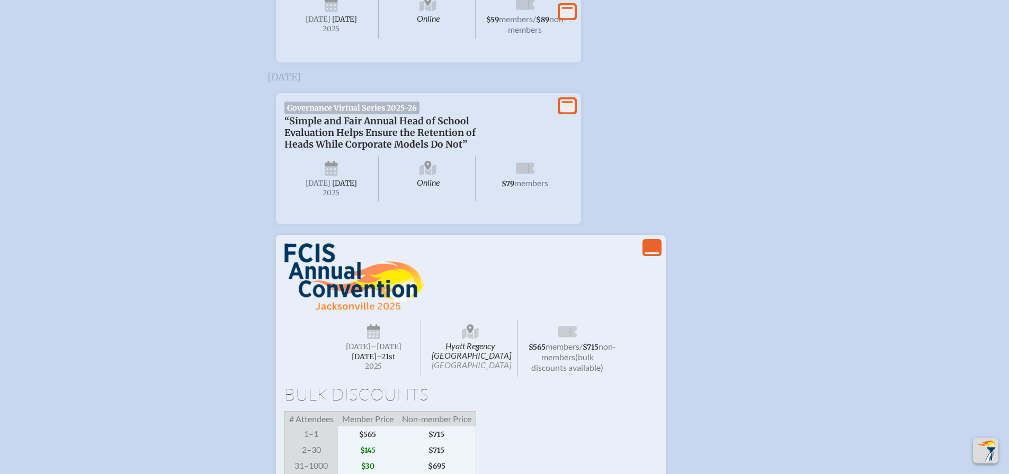 The height and width of the screenshot is (474, 1009). I want to click on h1: Bulk Discounts, so click(471, 394).